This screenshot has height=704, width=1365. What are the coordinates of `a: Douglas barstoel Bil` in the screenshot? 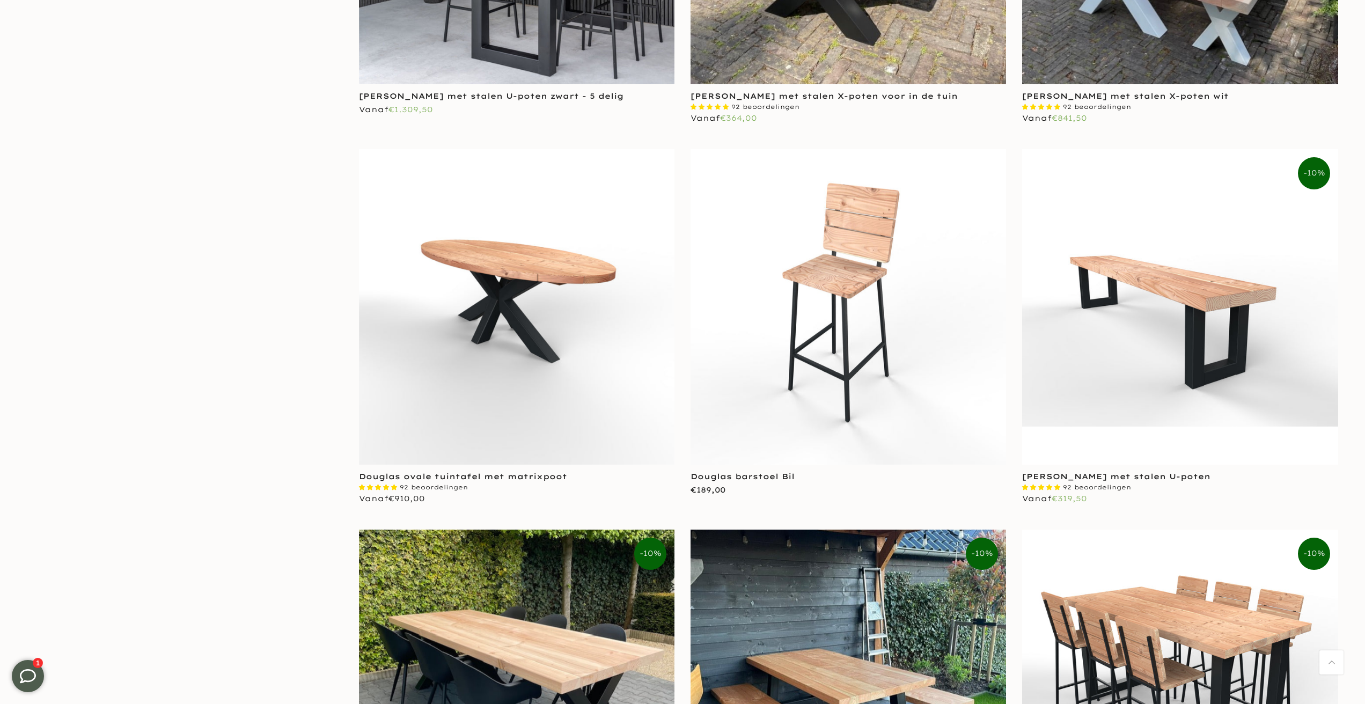 It's located at (742, 476).